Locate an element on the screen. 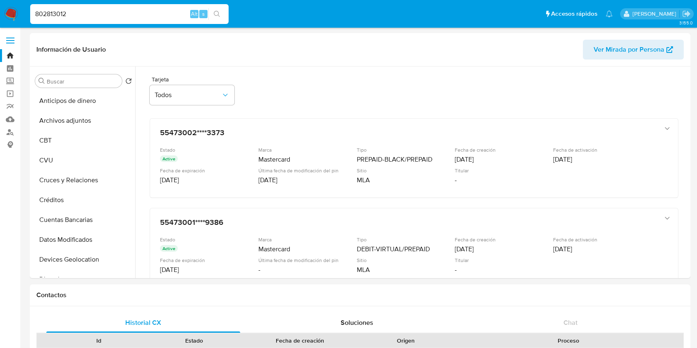  button: Buscar is located at coordinates (42, 81).